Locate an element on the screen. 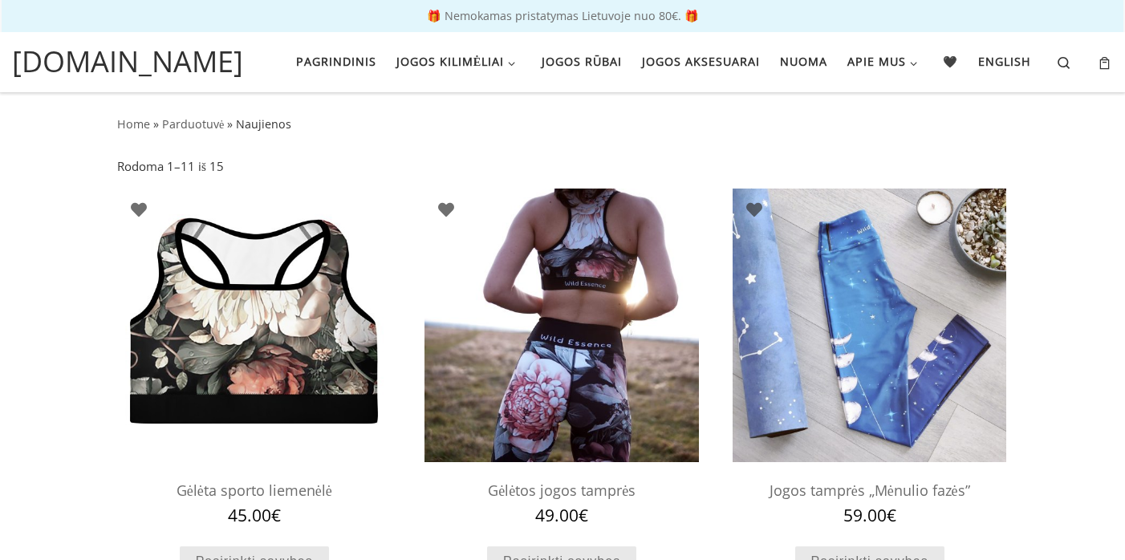  bdi: 49.00 is located at coordinates (562, 515).